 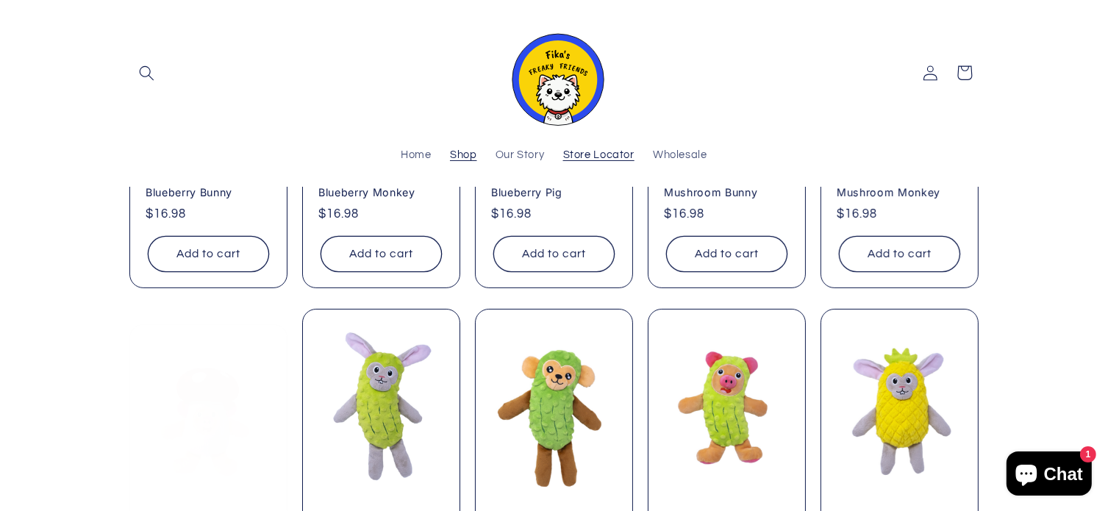 What do you see at coordinates (680, 156) in the screenshot?
I see `a: Wholesale` at bounding box center [680, 156].